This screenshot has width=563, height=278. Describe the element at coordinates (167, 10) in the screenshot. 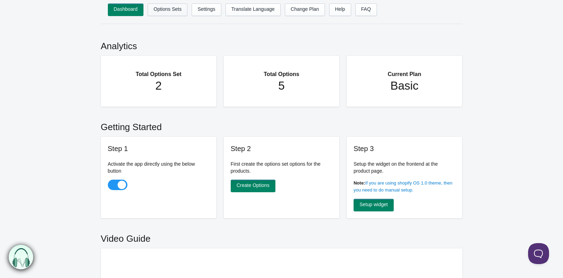

I see `a: Options Sets` at that location.